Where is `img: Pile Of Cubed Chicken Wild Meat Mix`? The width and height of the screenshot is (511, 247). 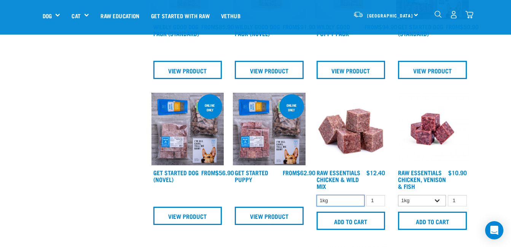
img: Pile Of Cubed Chicken Wild Meat Mix is located at coordinates (351, 129).